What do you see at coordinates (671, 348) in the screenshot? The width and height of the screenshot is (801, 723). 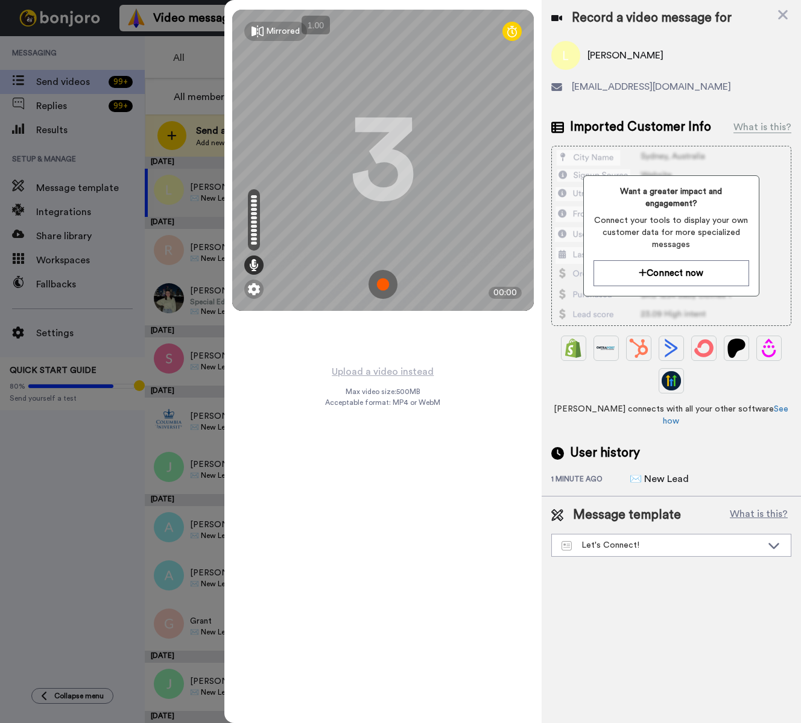 I see `img: ActiveCampaign` at bounding box center [671, 348].